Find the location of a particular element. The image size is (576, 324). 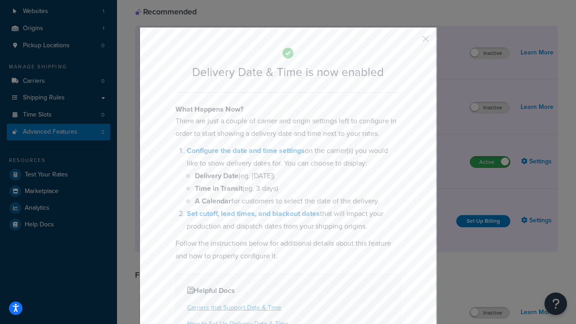

li: for customers to select the date of the delivery. is located at coordinates (297, 201).